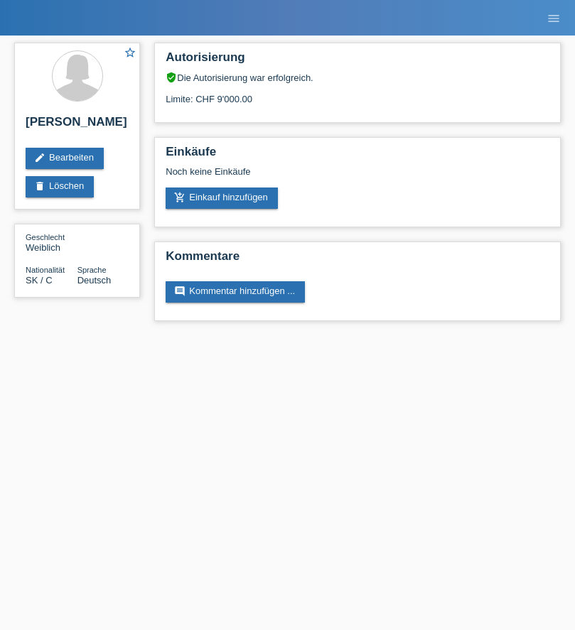 The image size is (575, 630). What do you see at coordinates (222, 198) in the screenshot?
I see `a: add_shopping_cartEinkauf hinzufügen` at bounding box center [222, 198].